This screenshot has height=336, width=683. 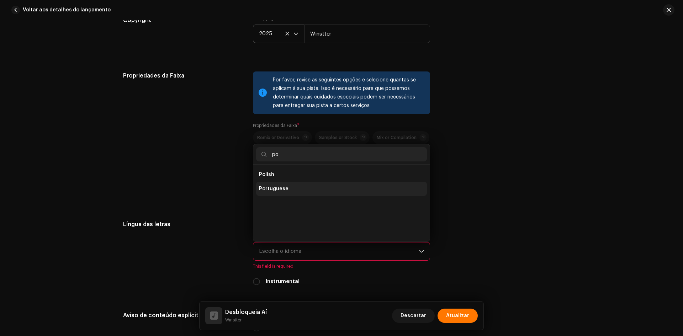 What do you see at coordinates (341, 266) in the screenshot?
I see `span: This field is required.` at bounding box center [341, 266].